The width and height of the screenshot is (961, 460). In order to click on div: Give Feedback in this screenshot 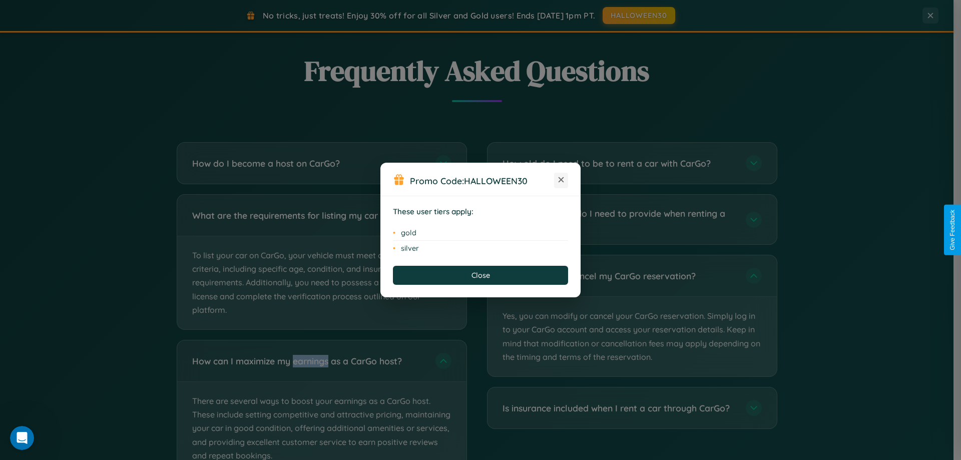, I will do `click(952, 230)`.